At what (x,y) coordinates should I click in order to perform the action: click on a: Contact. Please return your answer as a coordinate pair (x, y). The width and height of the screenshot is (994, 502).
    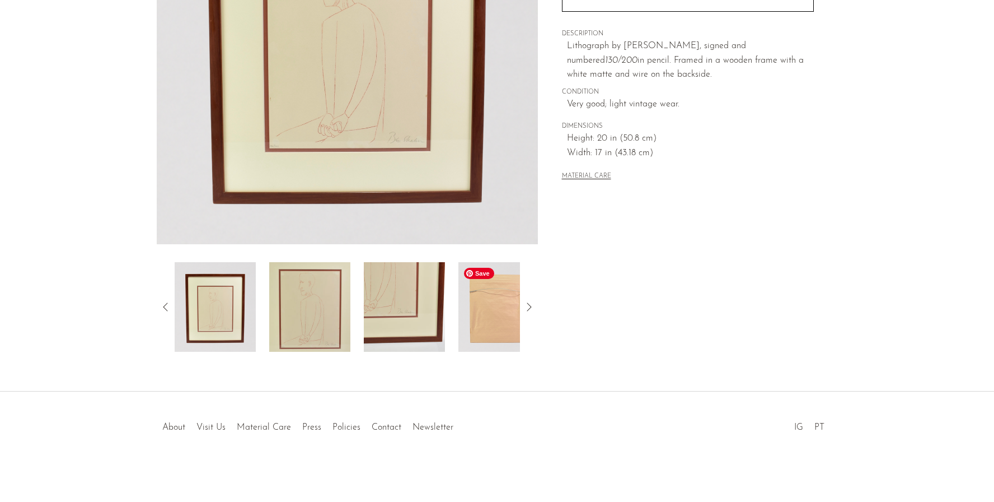
    Looking at the image, I should click on (386, 427).